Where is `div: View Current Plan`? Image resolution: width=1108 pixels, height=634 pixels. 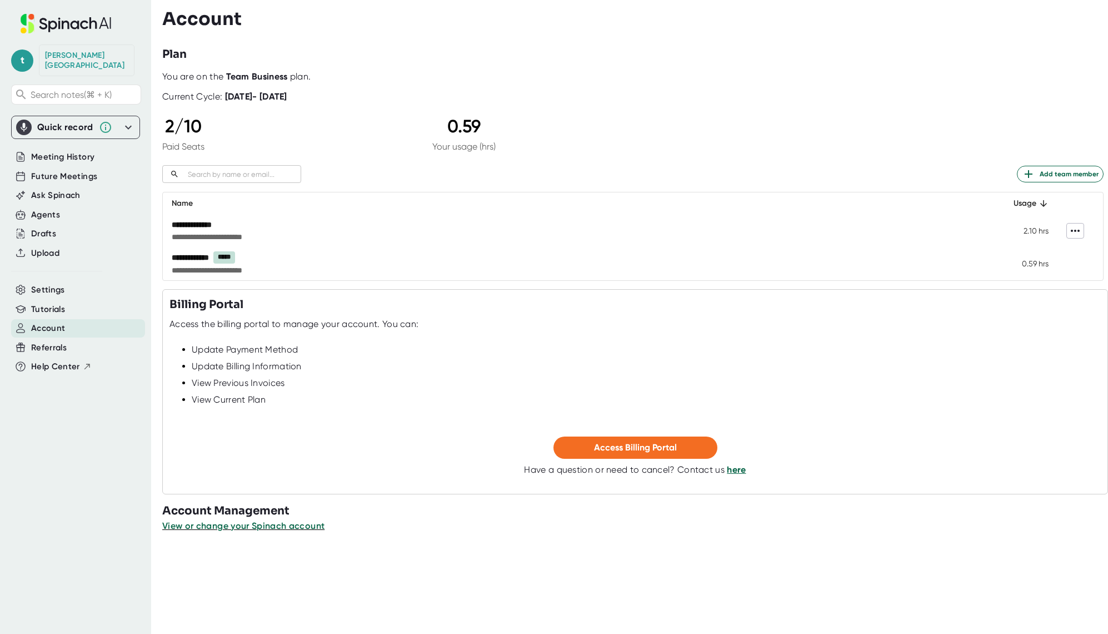 div: View Current Plan is located at coordinates (646, 400).